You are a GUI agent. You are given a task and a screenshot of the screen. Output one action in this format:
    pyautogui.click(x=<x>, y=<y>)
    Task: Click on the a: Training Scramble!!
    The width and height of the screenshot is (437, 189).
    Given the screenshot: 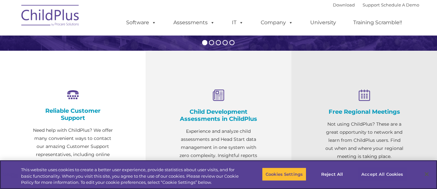 What is the action you would take?
    pyautogui.click(x=378, y=23)
    